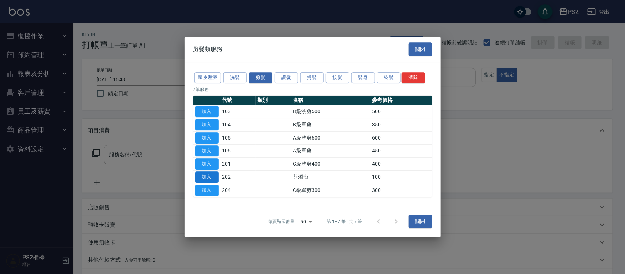  I want to click on td: 500, so click(401, 112).